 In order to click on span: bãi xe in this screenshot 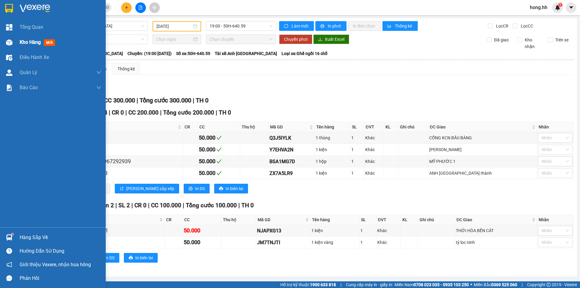, I will do `click(91, 33)`.